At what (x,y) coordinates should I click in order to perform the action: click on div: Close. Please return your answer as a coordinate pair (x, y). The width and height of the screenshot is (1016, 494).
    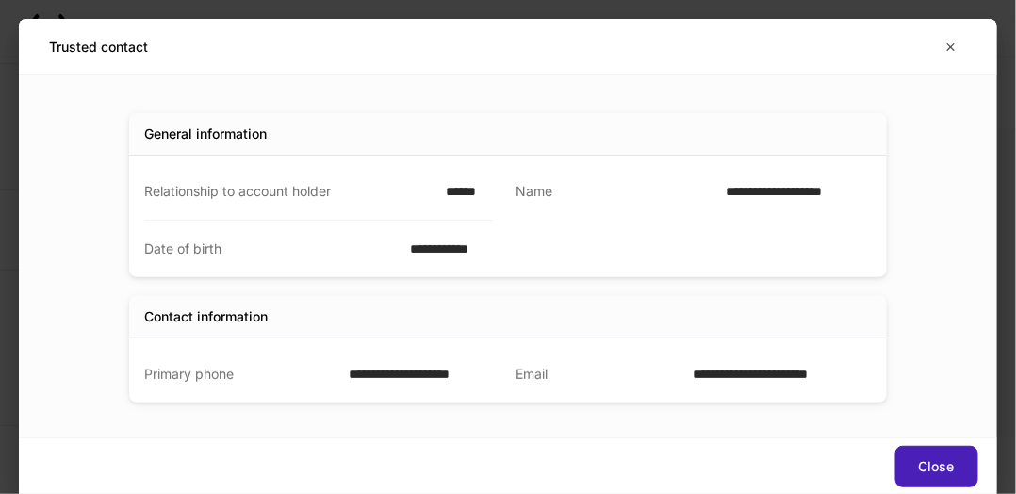
    Looking at the image, I should click on (937, 467).